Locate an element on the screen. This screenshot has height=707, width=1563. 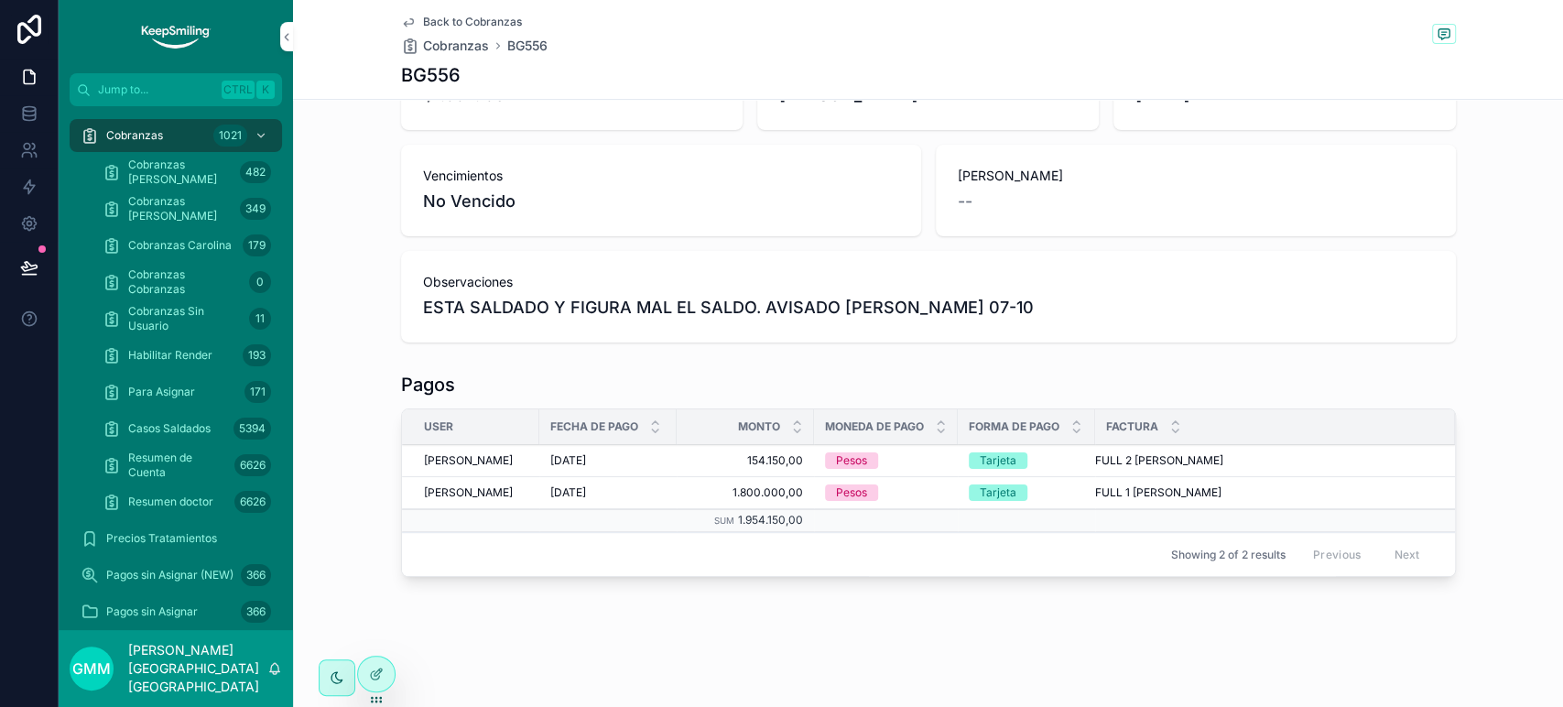
span: Habilitar Render is located at coordinates (170, 355).